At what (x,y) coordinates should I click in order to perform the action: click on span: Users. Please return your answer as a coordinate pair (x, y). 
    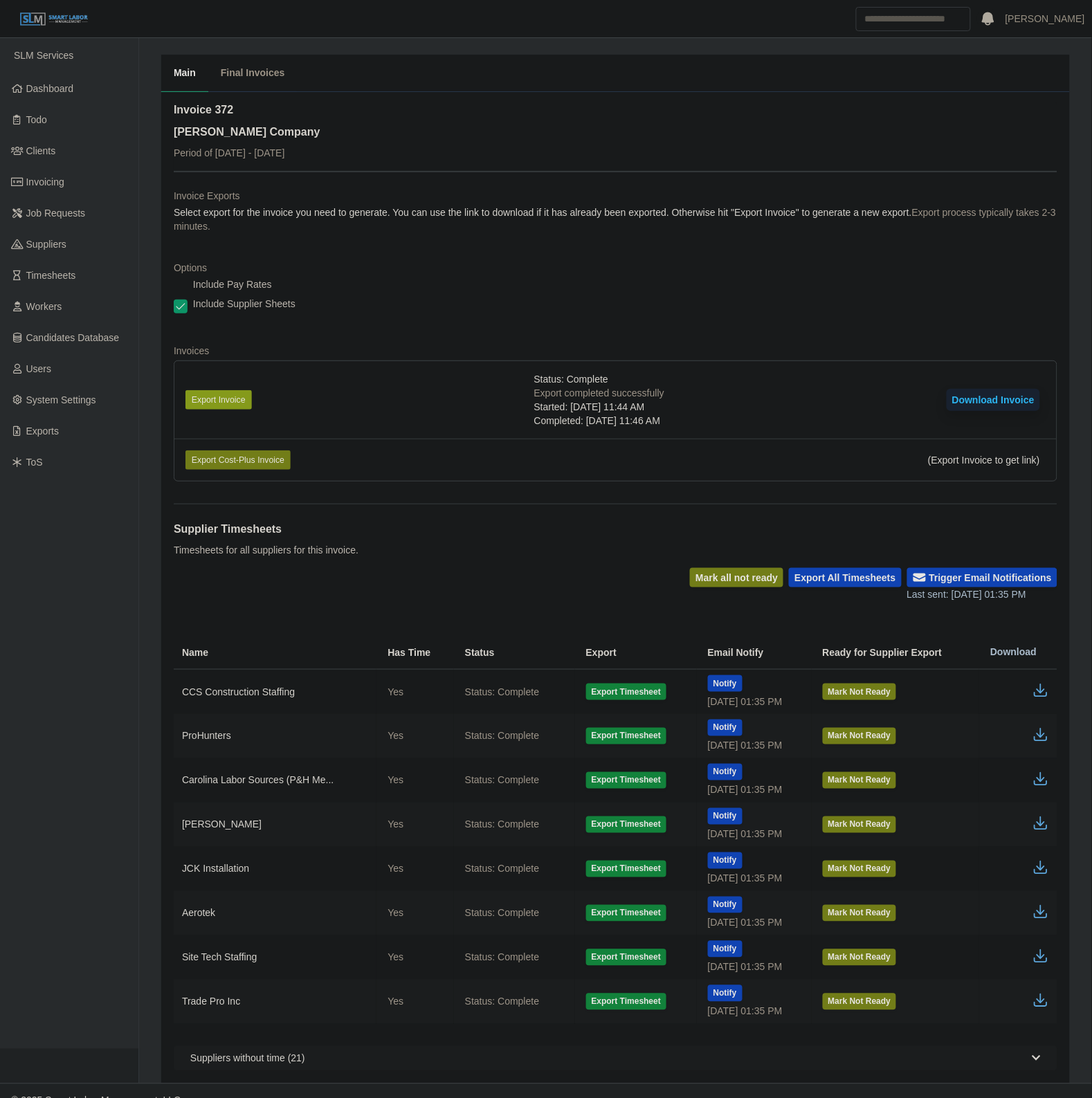
    Looking at the image, I should click on (39, 368).